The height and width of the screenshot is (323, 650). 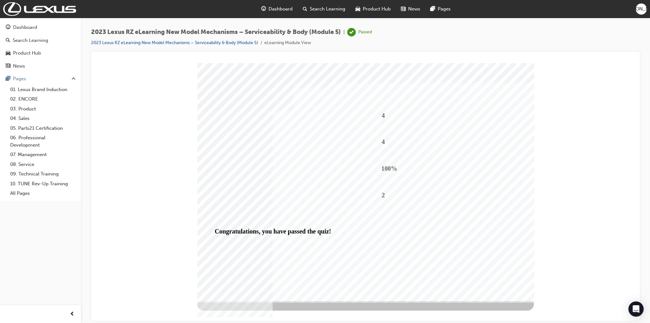 I want to click on div: Congratulations, you have passed the quiz!, so click(x=270, y=168).